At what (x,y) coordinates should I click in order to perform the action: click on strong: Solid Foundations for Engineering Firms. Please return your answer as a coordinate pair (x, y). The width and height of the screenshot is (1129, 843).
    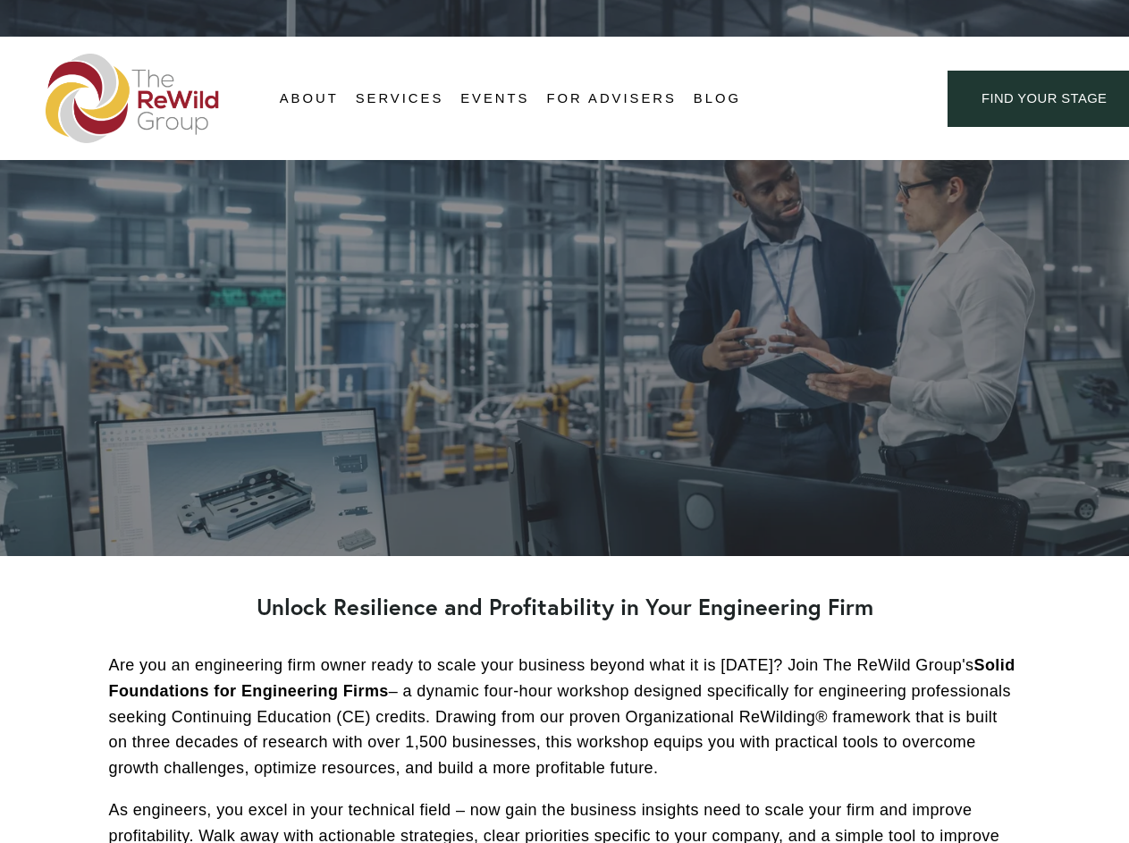
    Looking at the image, I should click on (564, 678).